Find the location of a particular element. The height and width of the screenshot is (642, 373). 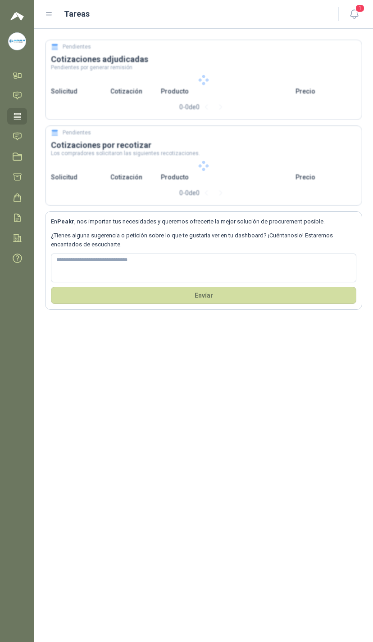

p: En , nos importan tus necesidades y queremos ofrecerte la mejor solución de procurement posible. is located at coordinates (203, 222).